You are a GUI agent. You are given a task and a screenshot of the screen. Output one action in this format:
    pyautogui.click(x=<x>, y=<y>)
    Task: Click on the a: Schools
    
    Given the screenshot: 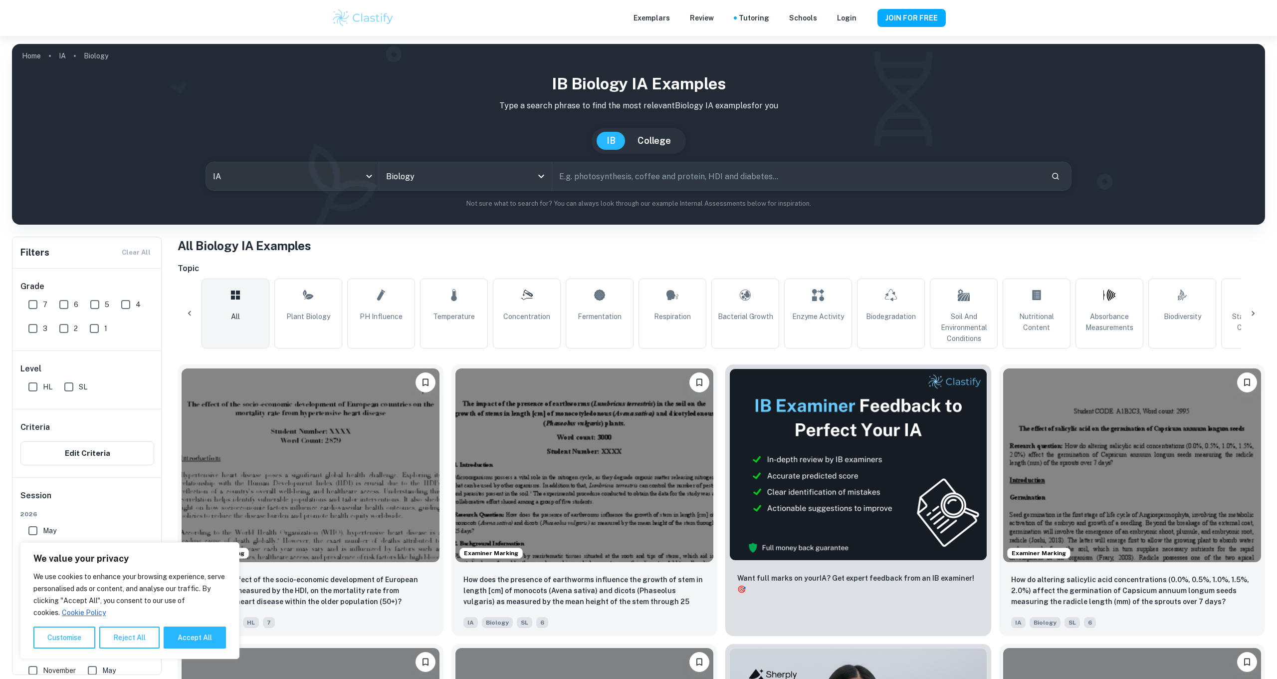 What is the action you would take?
    pyautogui.click(x=803, y=18)
    